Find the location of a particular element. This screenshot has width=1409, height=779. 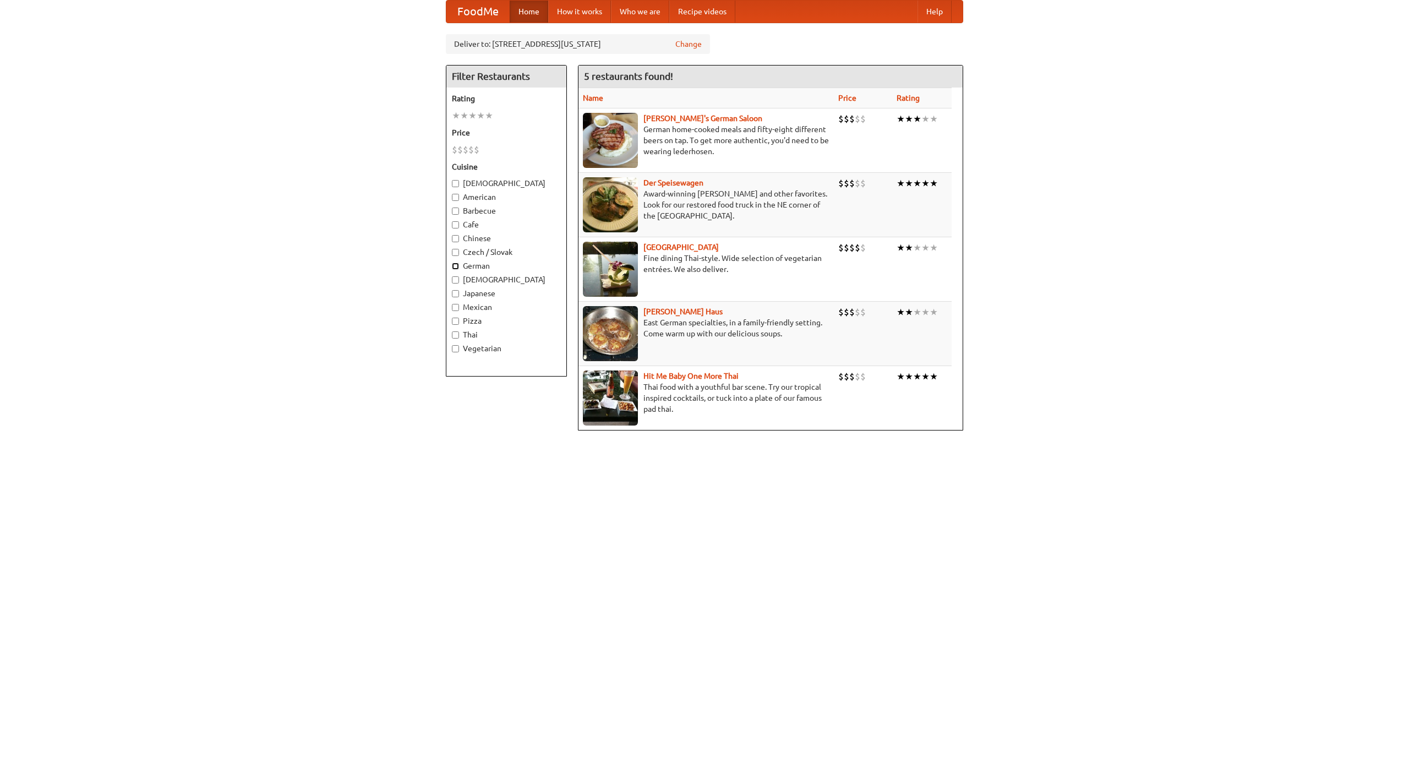

img: esthers.jpg is located at coordinates (610, 140).